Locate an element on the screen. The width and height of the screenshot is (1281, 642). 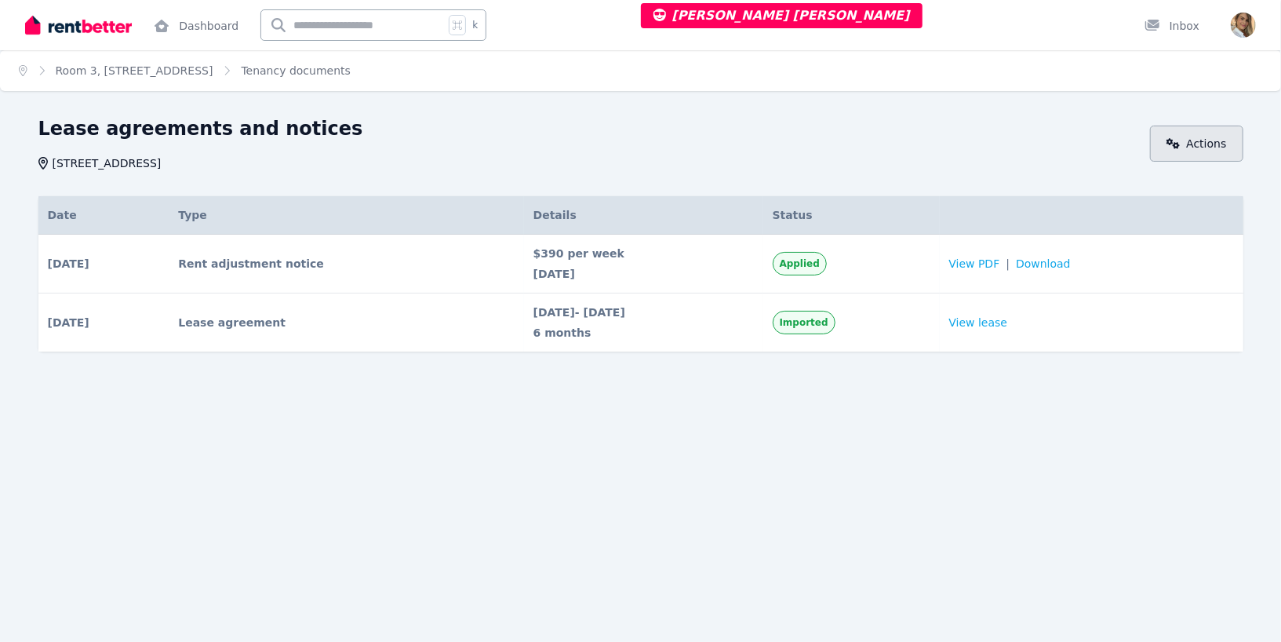
th: Date is located at coordinates (104, 215).